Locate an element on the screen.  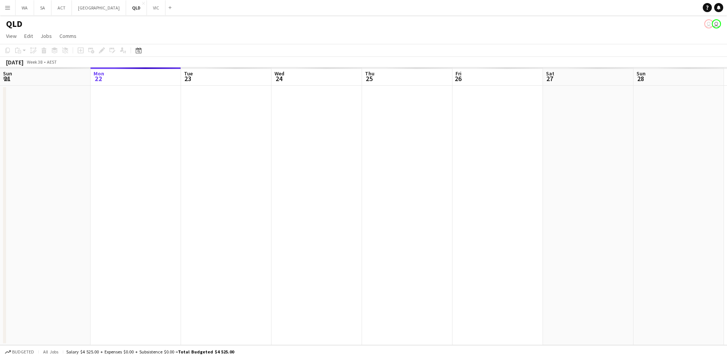
span: 21 is located at coordinates (7, 78).